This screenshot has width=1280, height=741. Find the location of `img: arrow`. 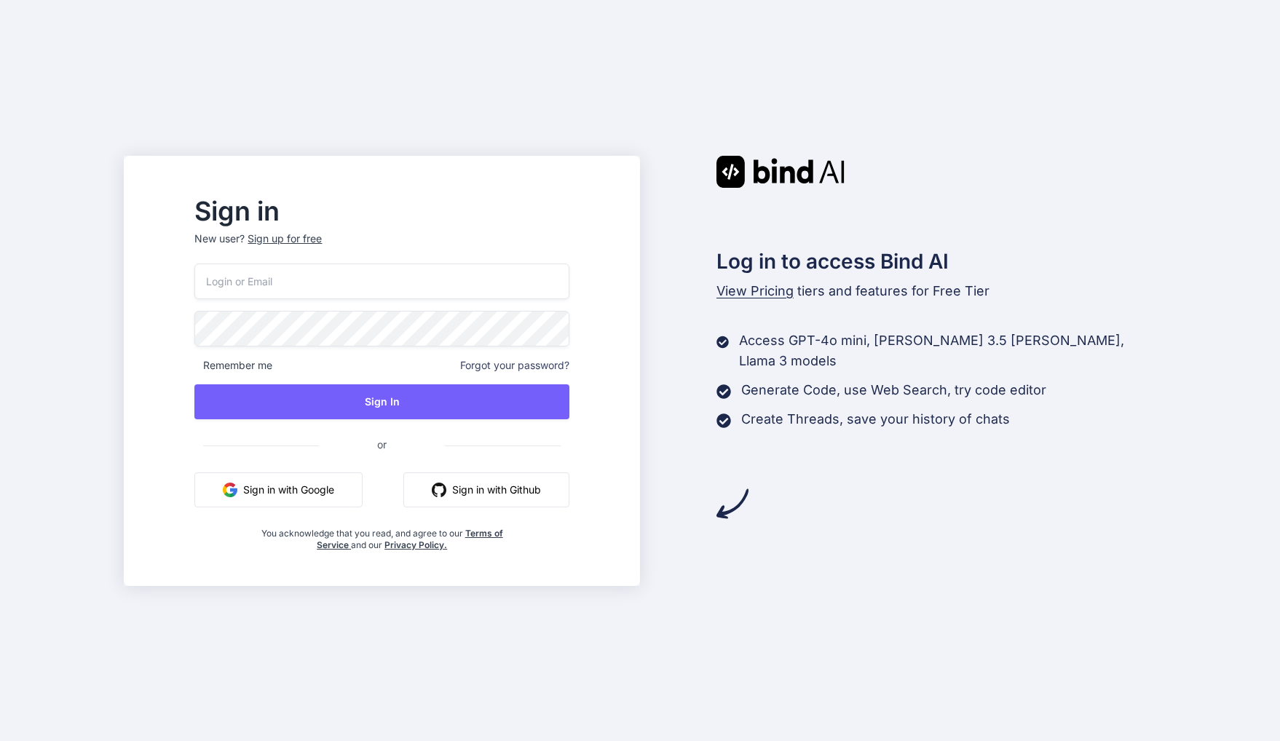

img: arrow is located at coordinates (732, 504).